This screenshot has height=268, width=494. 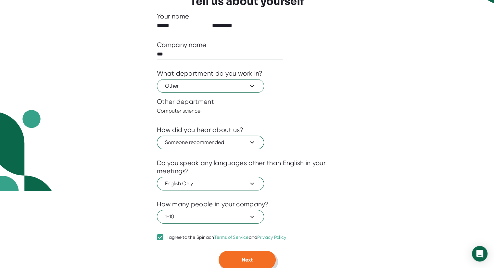 I want to click on div: Do you speak any languages other than English in your meetings?, so click(x=247, y=167).